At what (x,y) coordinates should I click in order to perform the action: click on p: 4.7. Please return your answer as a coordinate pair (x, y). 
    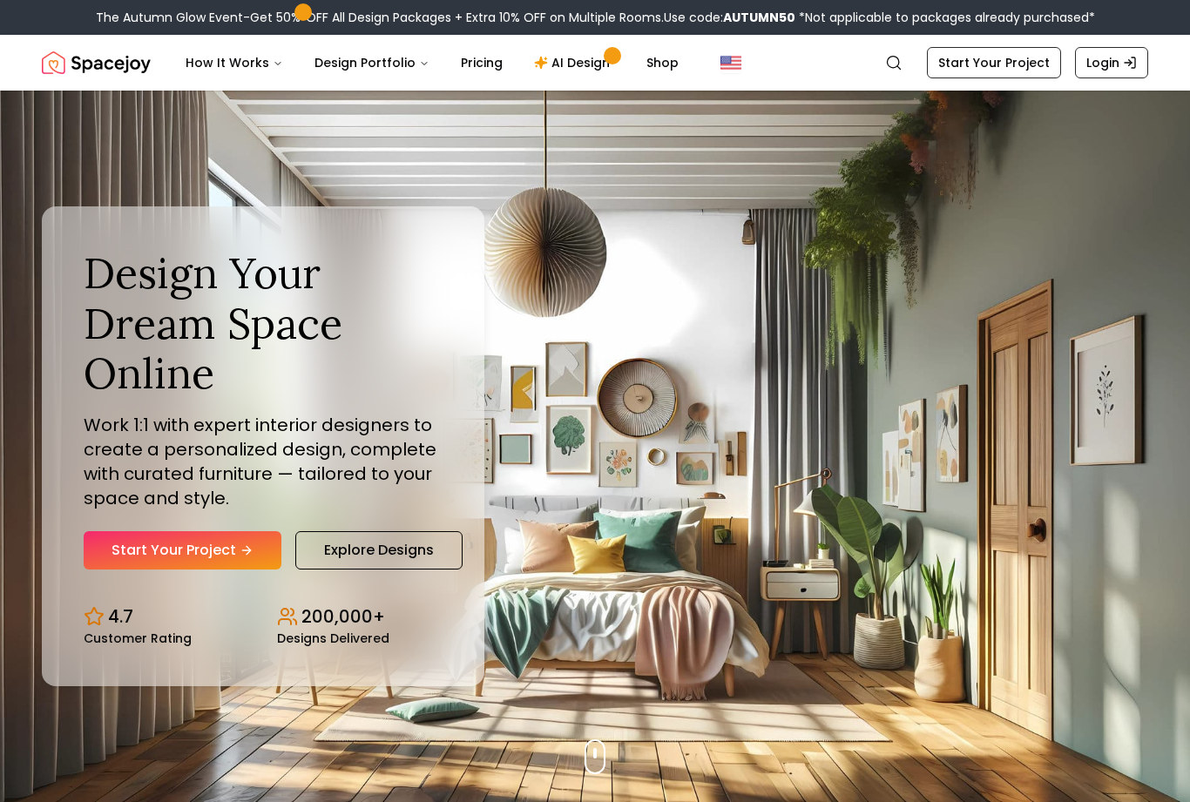
    Looking at the image, I should click on (120, 617).